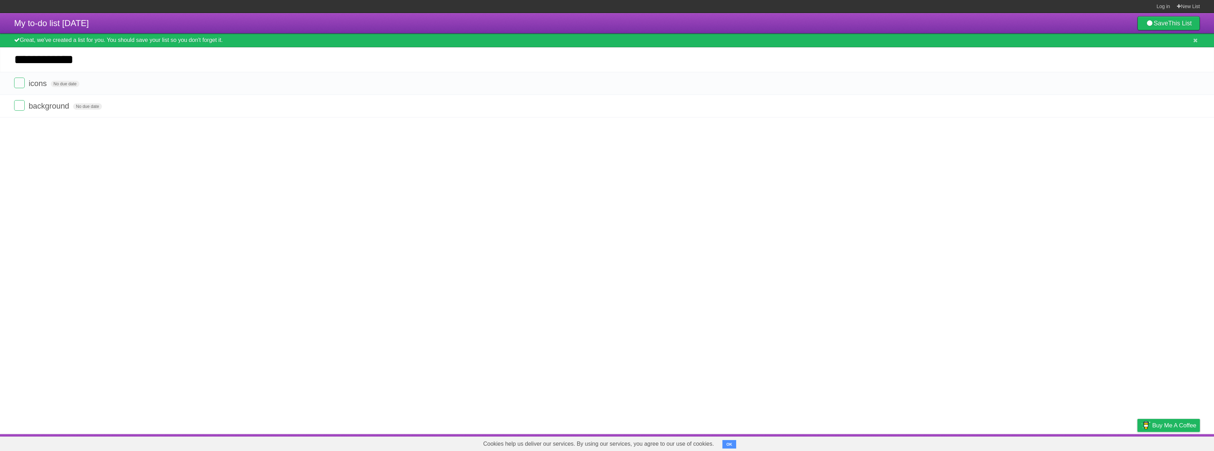 This screenshot has height=451, width=1214. I want to click on b: This List, so click(1180, 23).